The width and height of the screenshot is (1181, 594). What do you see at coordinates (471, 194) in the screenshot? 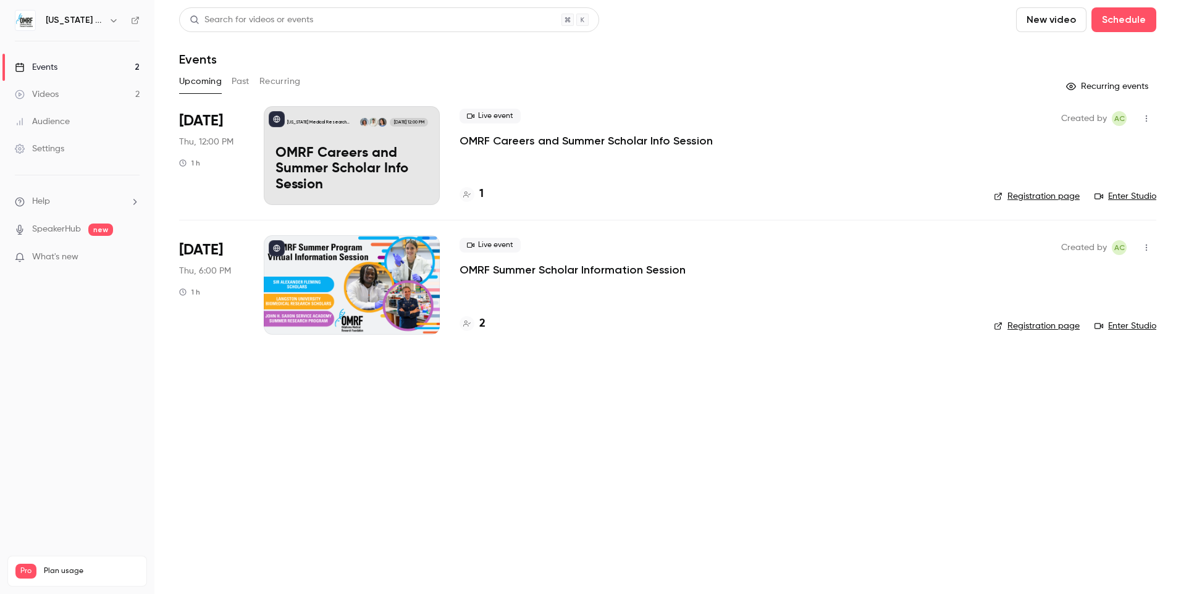
I see `a: 1` at bounding box center [471, 194].